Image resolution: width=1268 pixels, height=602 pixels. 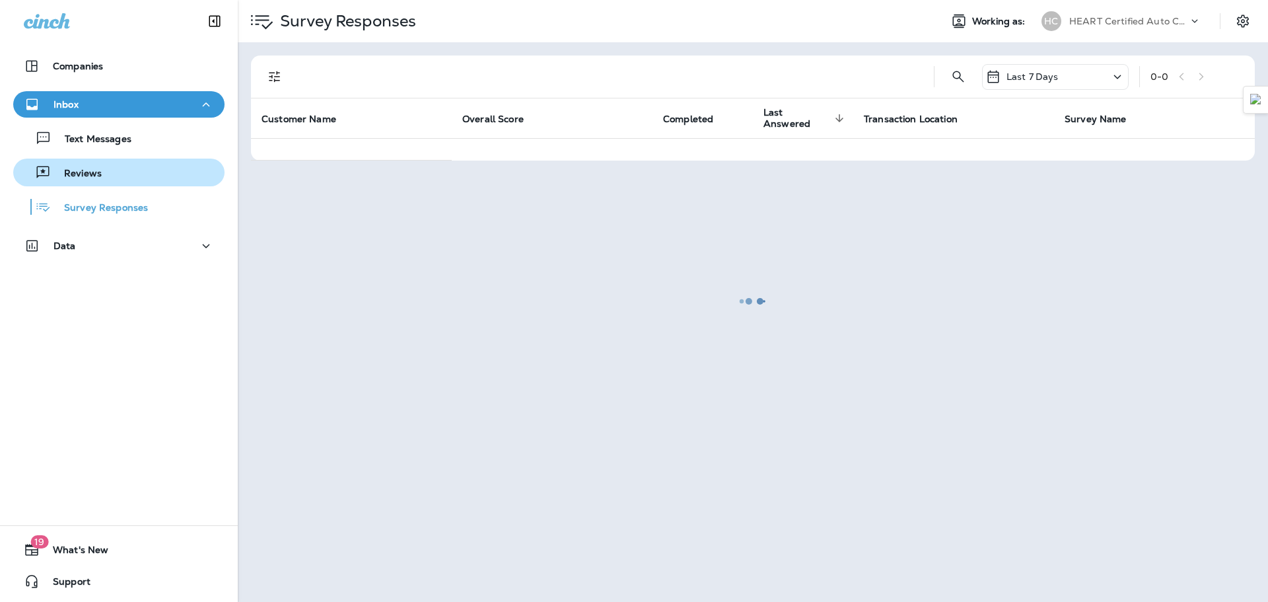 I want to click on button: Survey Responses, so click(x=119, y=207).